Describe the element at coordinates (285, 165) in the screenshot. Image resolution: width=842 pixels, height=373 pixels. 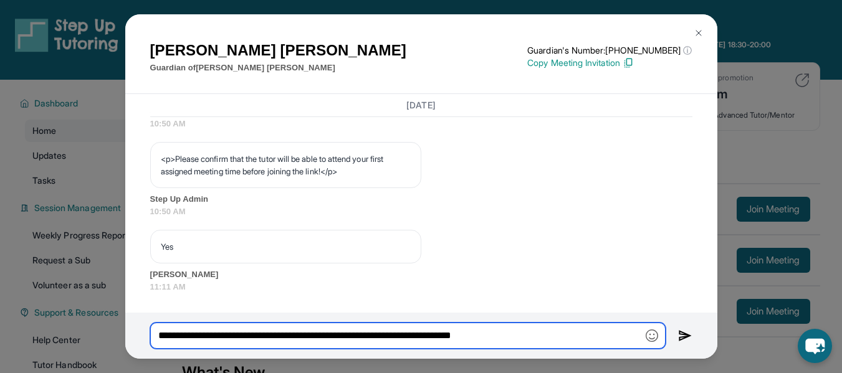
I see `p: <p>Please confirm that the tutor will be able to attend your first assigned meeting time before j...` at that location.